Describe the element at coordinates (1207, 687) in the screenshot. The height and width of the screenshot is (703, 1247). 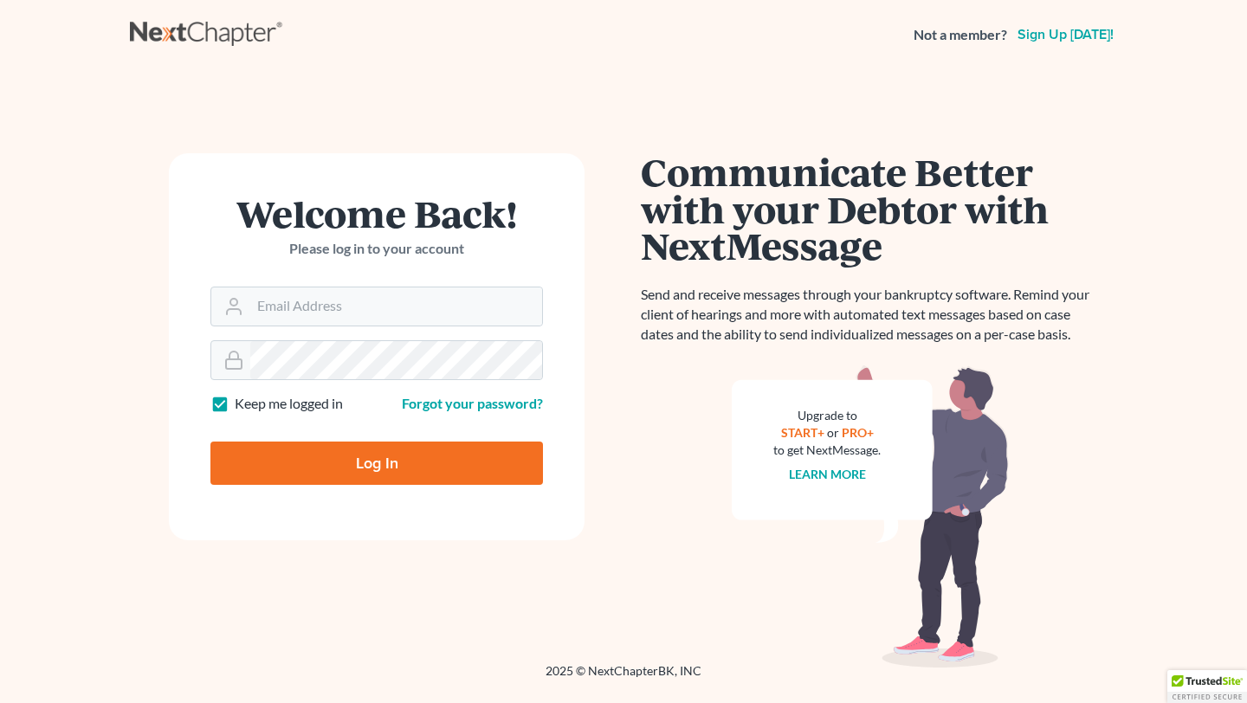
I see `div: TrustedSite Certified` at that location.